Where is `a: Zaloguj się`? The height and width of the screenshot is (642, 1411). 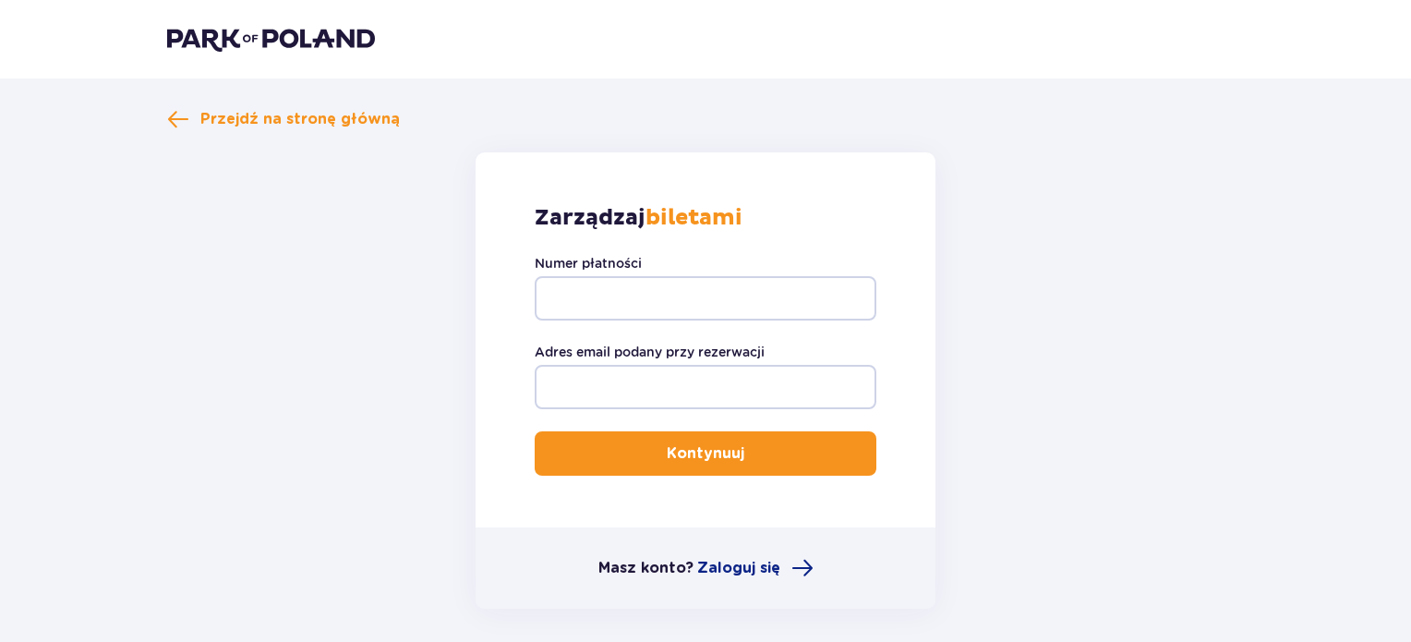 a: Zaloguj się is located at coordinates (755, 568).